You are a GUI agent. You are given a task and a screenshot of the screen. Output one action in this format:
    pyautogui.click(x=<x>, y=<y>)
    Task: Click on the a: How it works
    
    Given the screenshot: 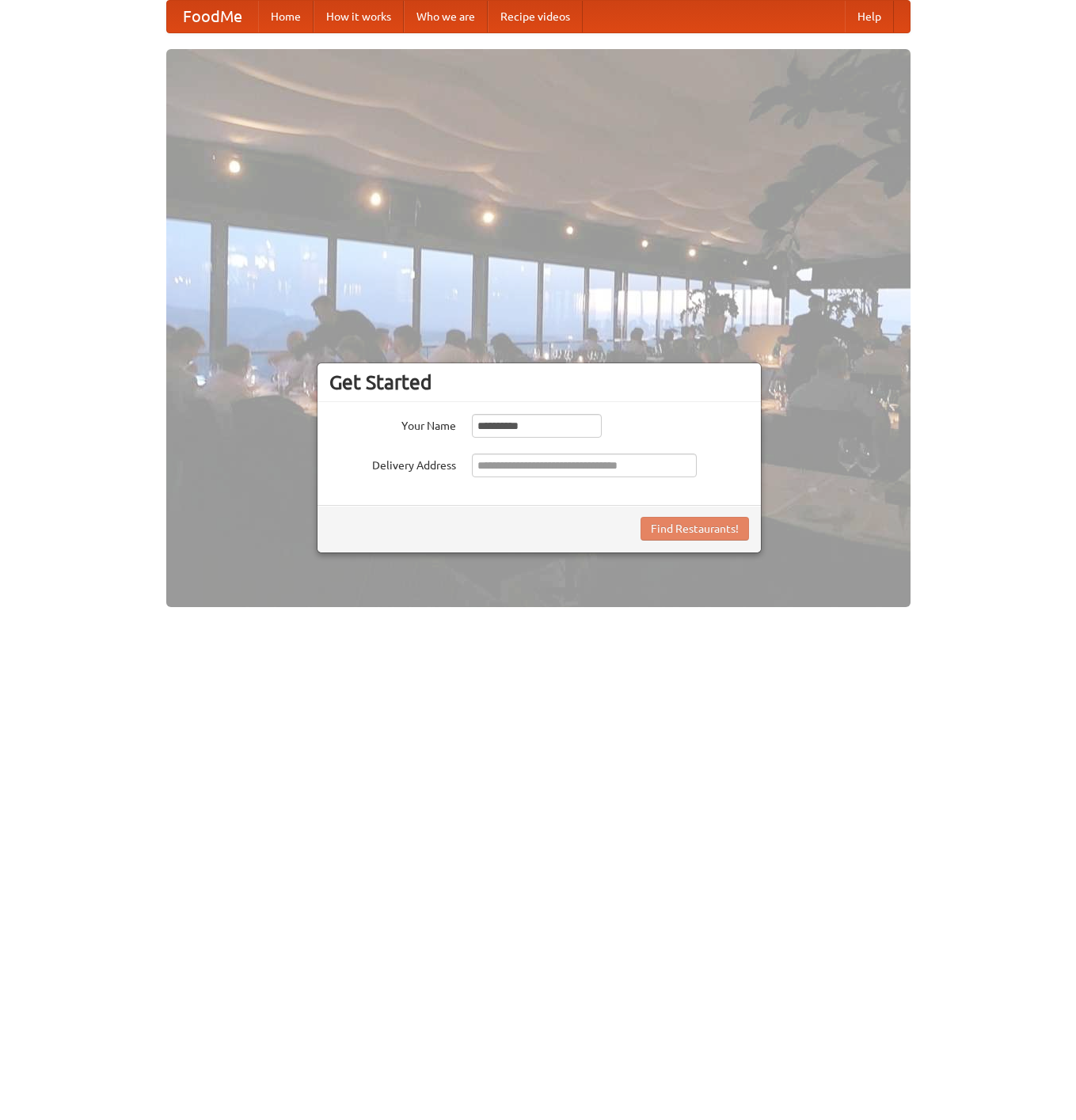 What is the action you would take?
    pyautogui.click(x=359, y=17)
    